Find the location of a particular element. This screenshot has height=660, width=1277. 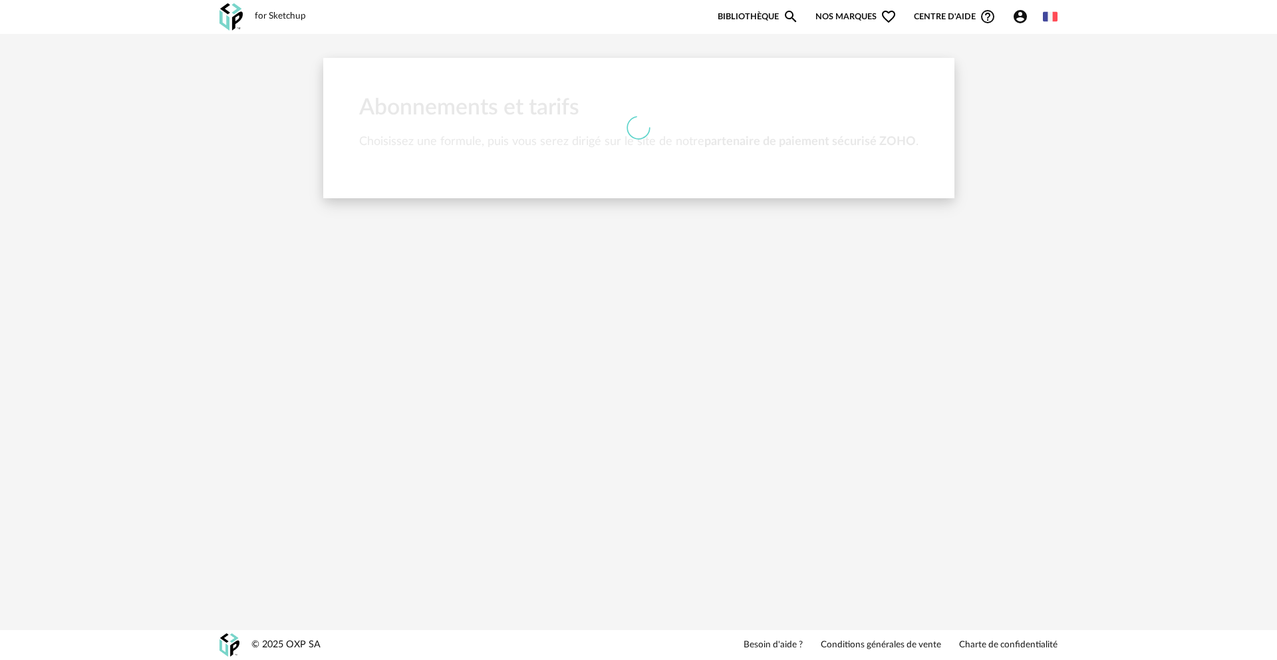

a: Conditions générales de vente is located at coordinates (880, 645).